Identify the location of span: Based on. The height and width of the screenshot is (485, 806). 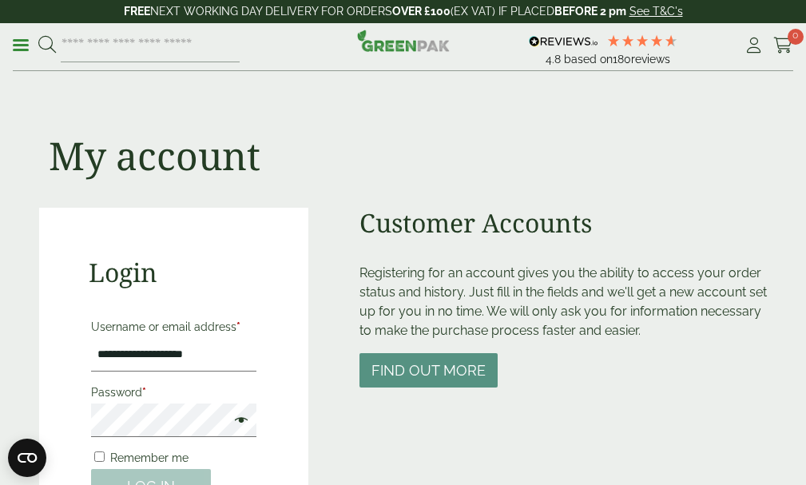
(588, 59).